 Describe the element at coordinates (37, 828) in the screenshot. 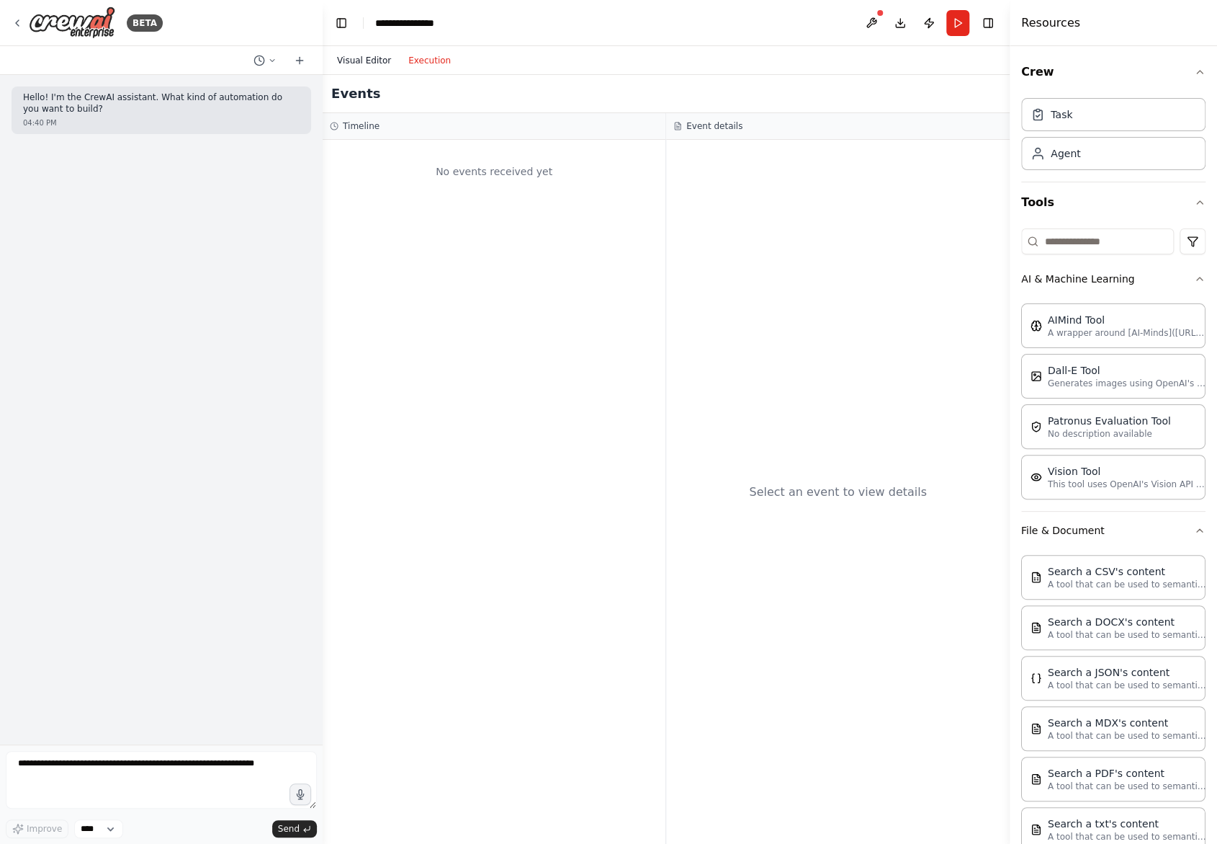

I see `button: Improve` at that location.